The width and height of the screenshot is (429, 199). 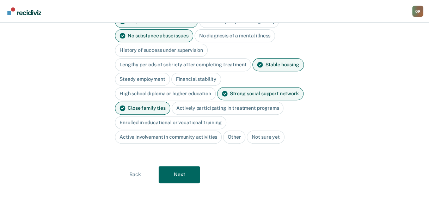 I want to click on button: Back, so click(x=135, y=174).